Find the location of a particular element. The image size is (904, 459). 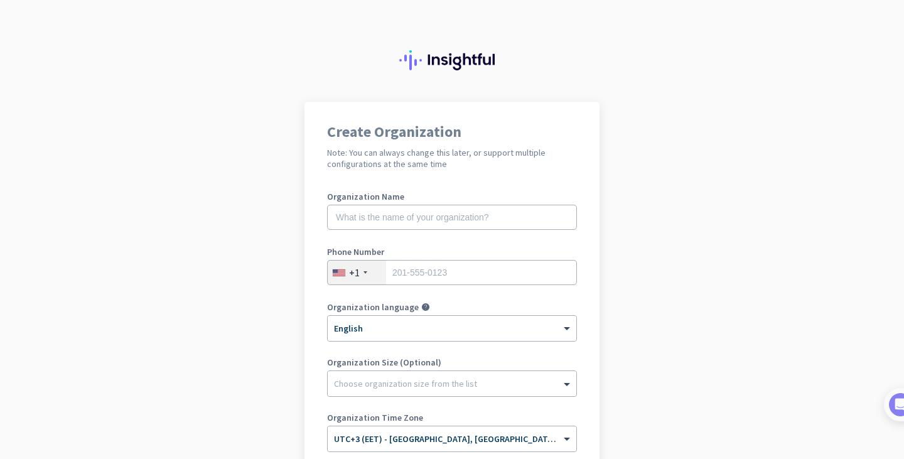

input: What is the name of your organization? is located at coordinates (452, 217).